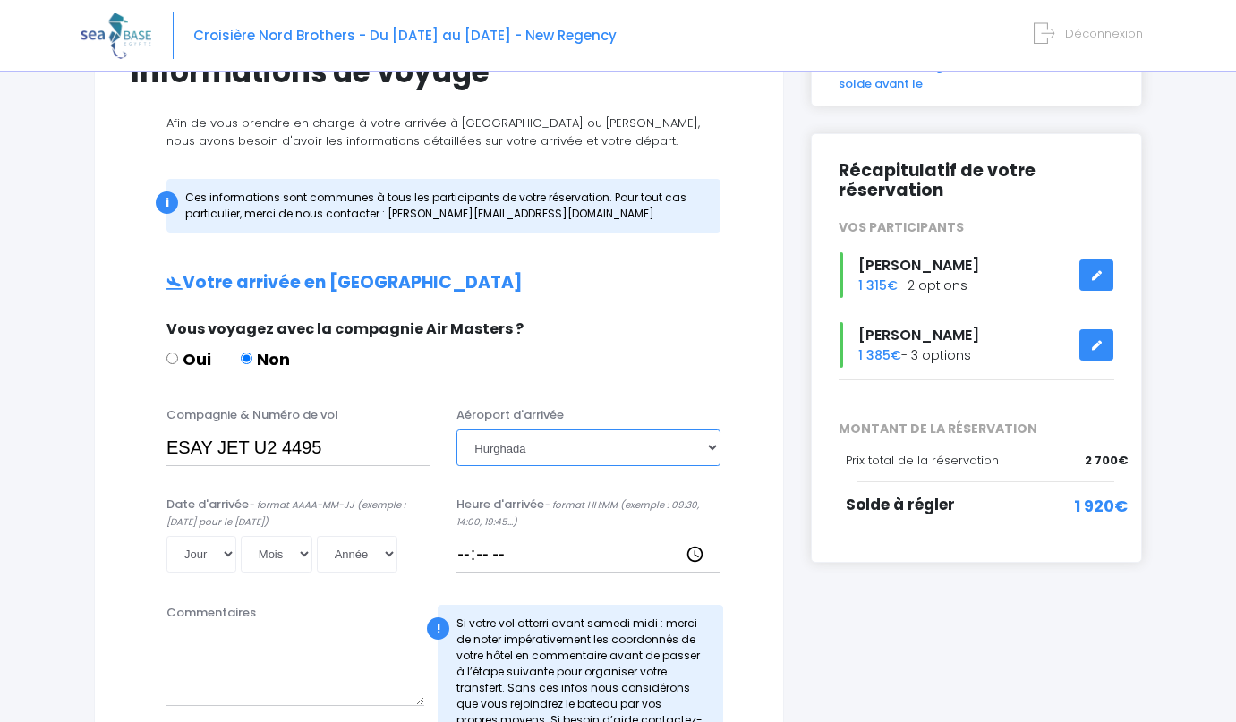 This screenshot has width=1236, height=722. I want to click on input: Oui, so click(172, 358).